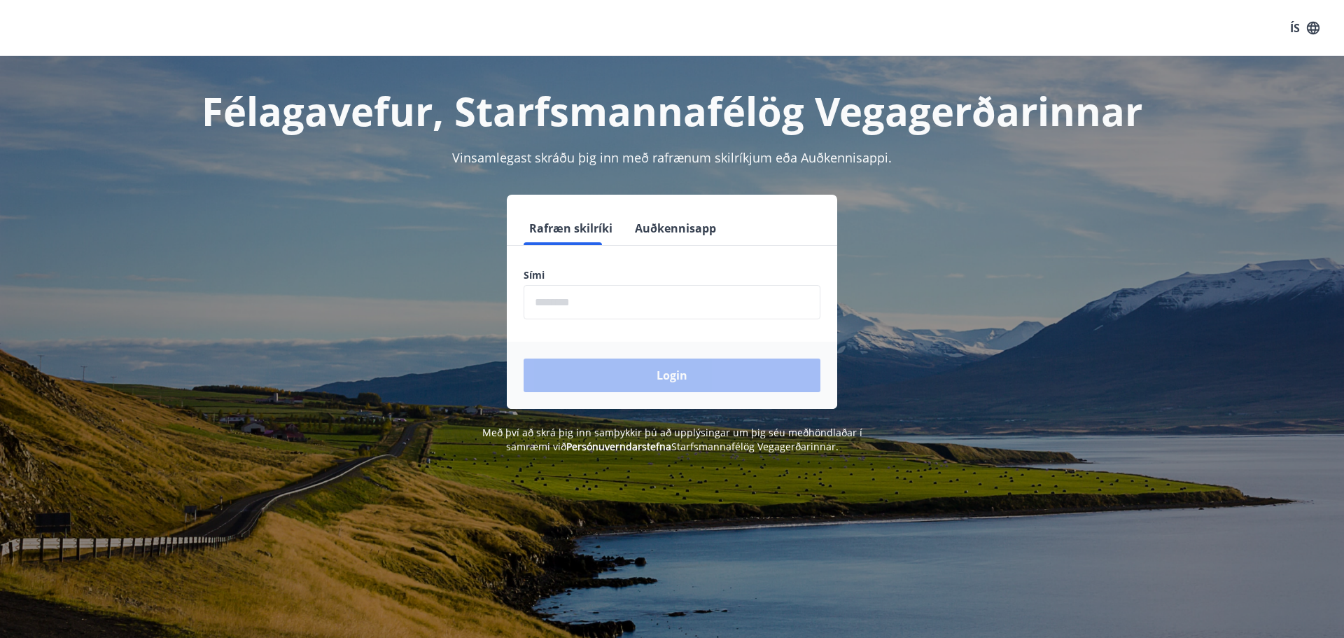 The height and width of the screenshot is (638, 1344). I want to click on span: Vinsamlegast skráðu þig inn með rafrænum skilríkjum eða Auðkennisappi., so click(672, 158).